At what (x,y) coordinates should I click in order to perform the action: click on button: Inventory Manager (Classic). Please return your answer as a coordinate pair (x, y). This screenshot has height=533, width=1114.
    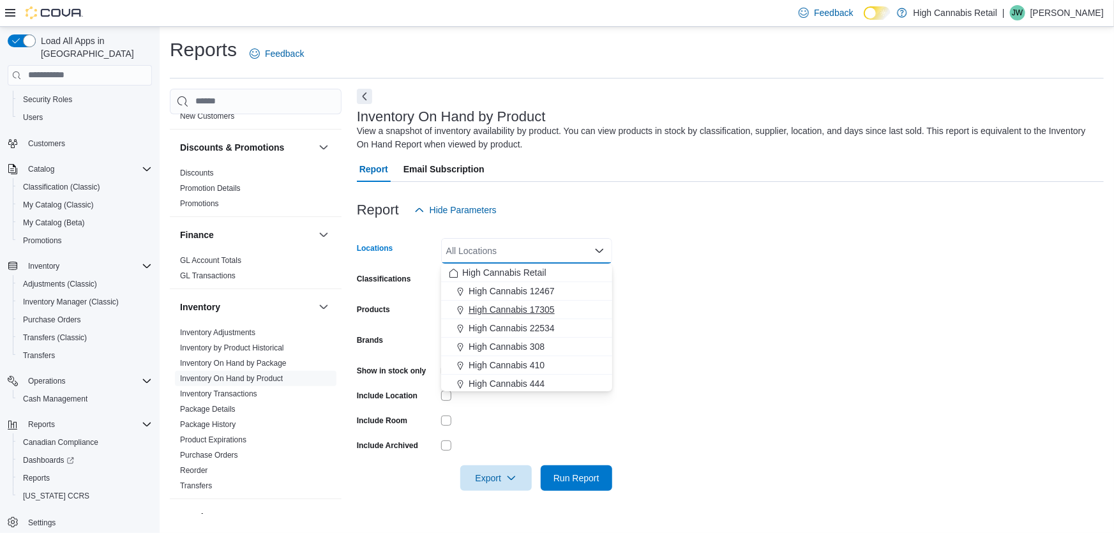
    Looking at the image, I should click on (85, 302).